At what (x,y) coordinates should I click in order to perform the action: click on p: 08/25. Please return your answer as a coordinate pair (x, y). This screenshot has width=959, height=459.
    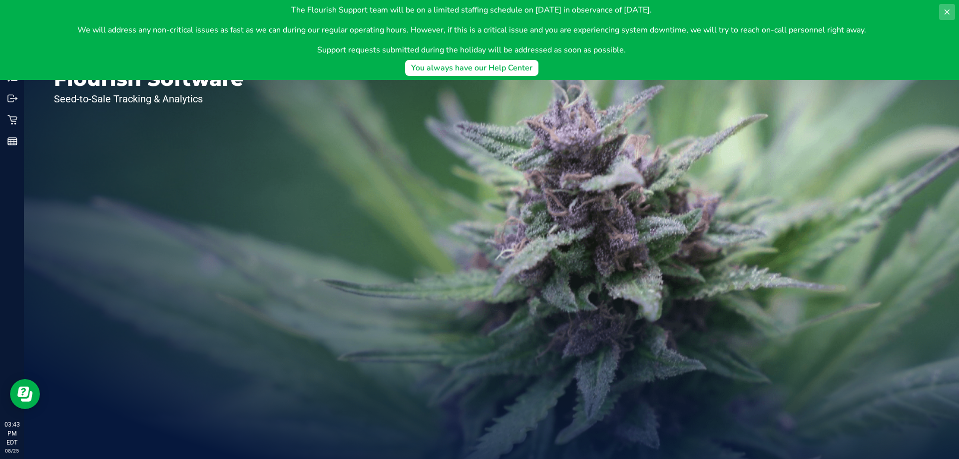
    Looking at the image, I should click on (12, 450).